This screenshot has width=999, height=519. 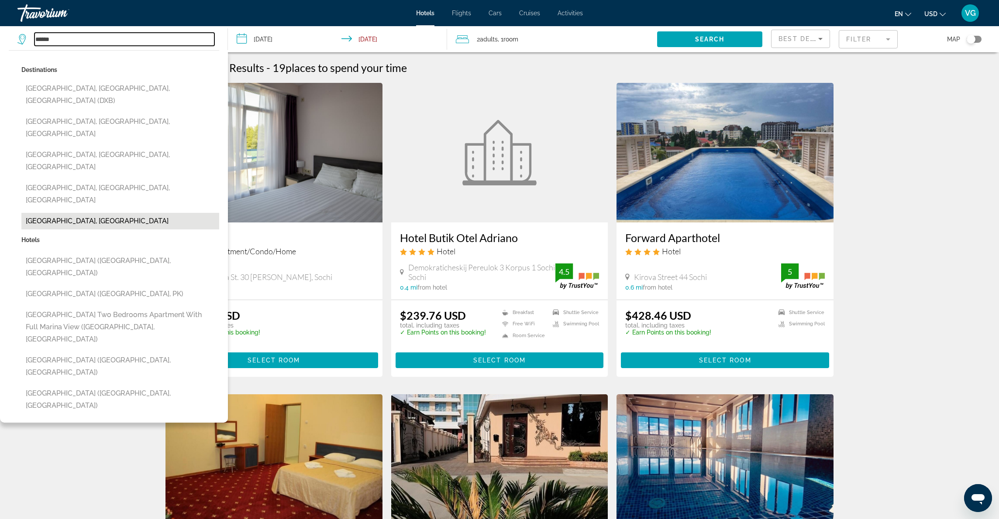 What do you see at coordinates (552, 39) in the screenshot?
I see `button: Travelers: 2 adults, 0 children` at bounding box center [552, 39].